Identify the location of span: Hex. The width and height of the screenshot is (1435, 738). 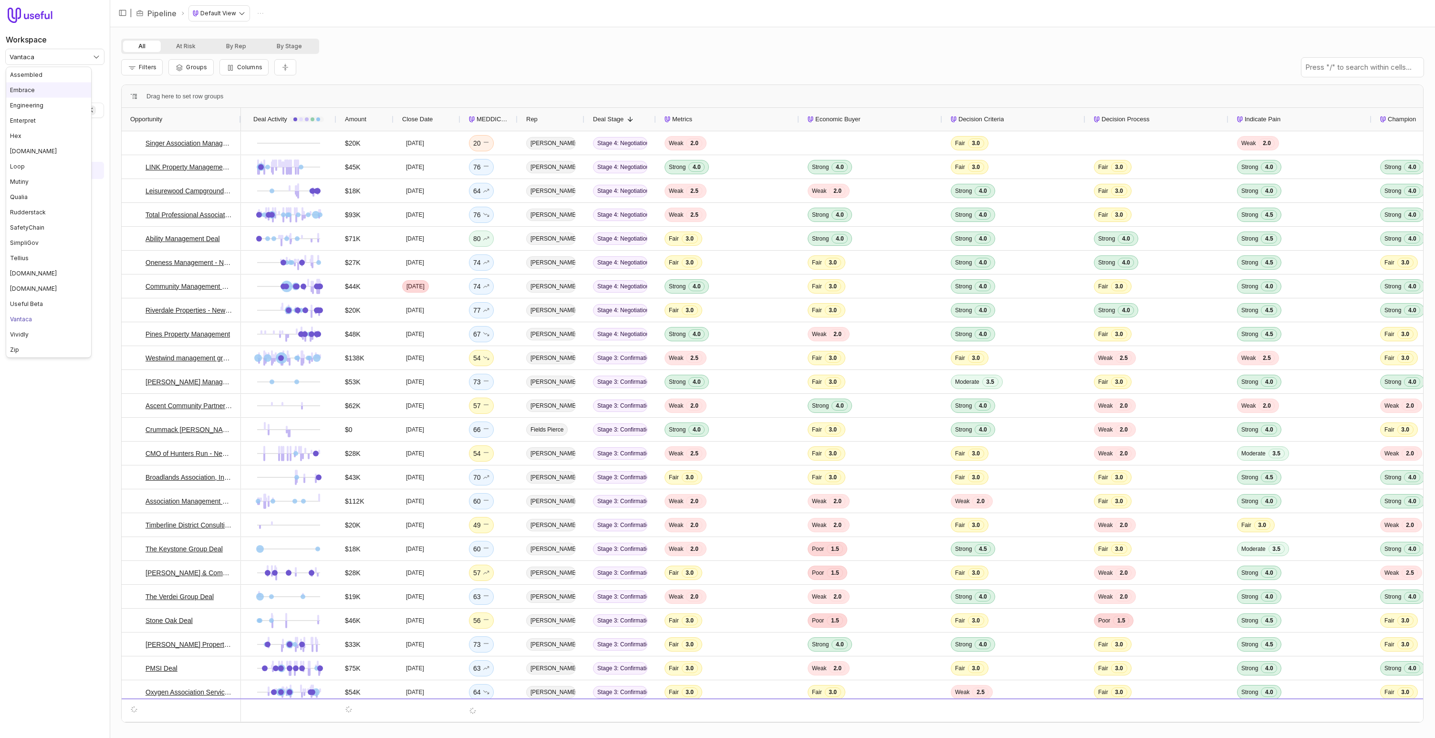
(16, 135).